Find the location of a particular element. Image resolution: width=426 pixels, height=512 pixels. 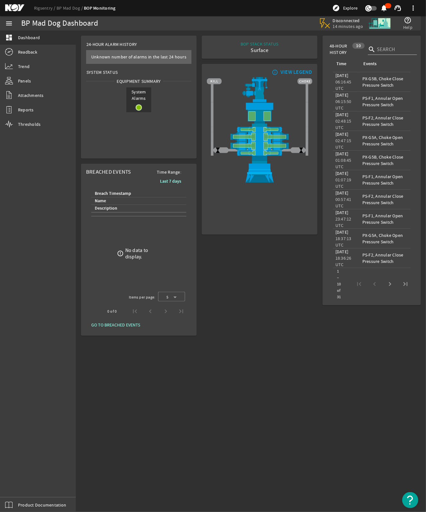

mat-icon: menu is located at coordinates (9, 23).